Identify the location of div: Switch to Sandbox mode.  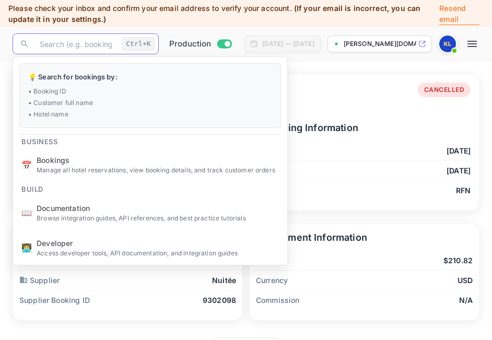
(200, 44).